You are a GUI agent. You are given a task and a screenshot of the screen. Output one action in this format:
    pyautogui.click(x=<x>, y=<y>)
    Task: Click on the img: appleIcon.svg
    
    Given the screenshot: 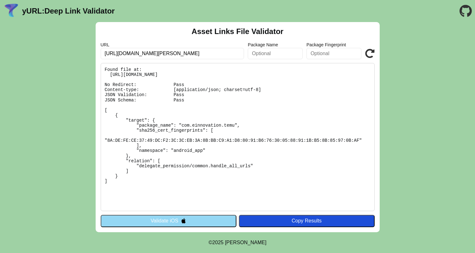 What is the action you would take?
    pyautogui.click(x=183, y=221)
    